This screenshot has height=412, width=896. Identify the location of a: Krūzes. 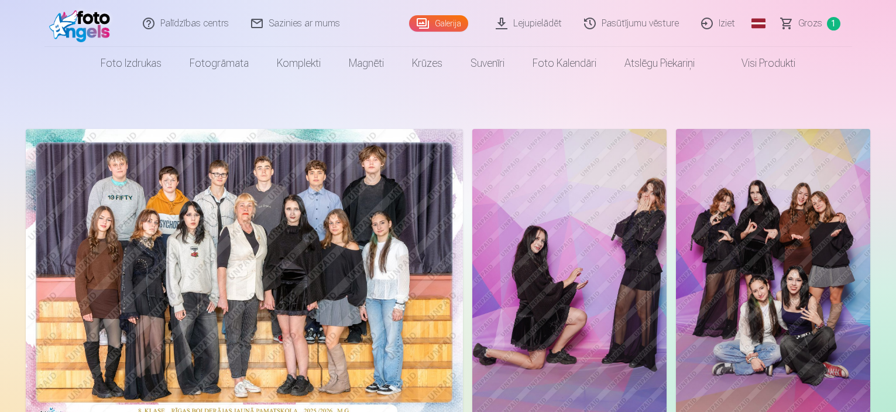
(427, 63).